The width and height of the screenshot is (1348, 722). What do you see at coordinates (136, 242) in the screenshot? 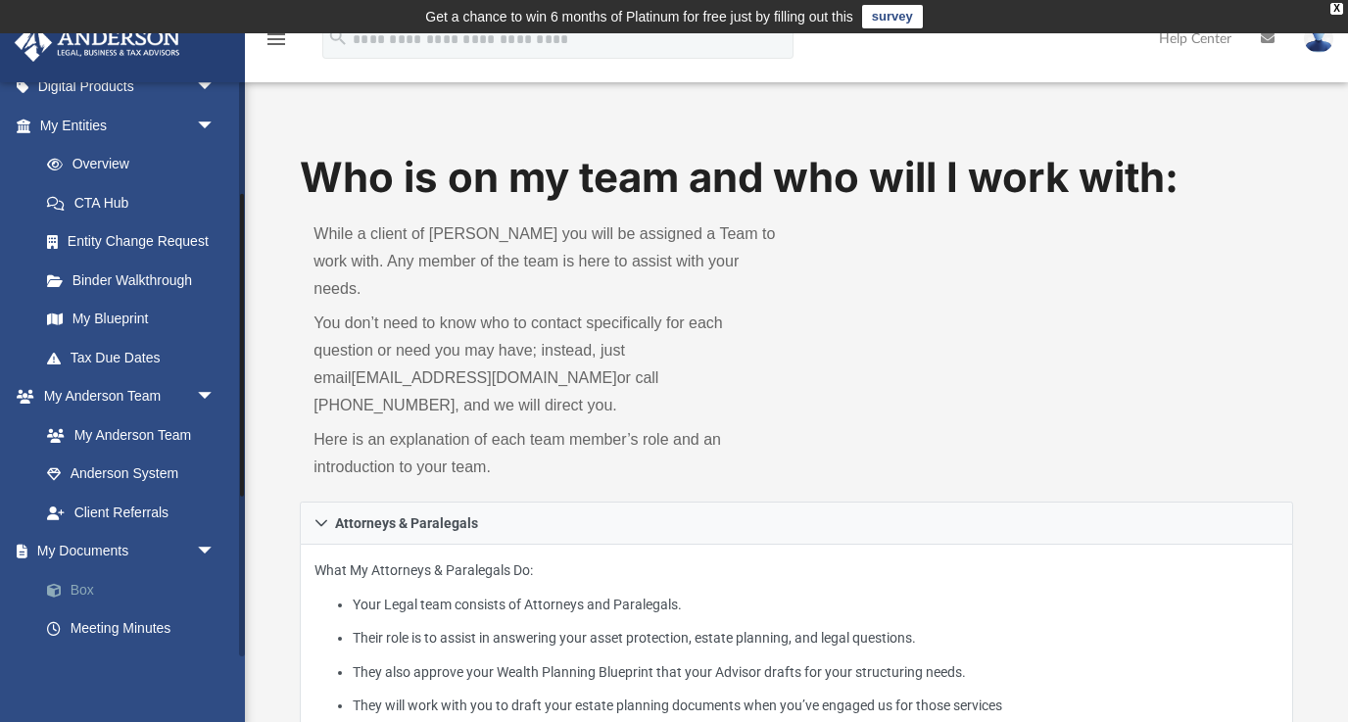
I see `a: Entity Change Request` at bounding box center [136, 242].